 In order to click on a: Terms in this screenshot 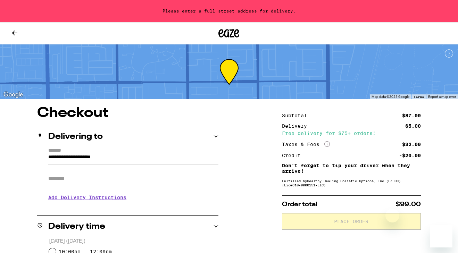, I will do `click(419, 97)`.